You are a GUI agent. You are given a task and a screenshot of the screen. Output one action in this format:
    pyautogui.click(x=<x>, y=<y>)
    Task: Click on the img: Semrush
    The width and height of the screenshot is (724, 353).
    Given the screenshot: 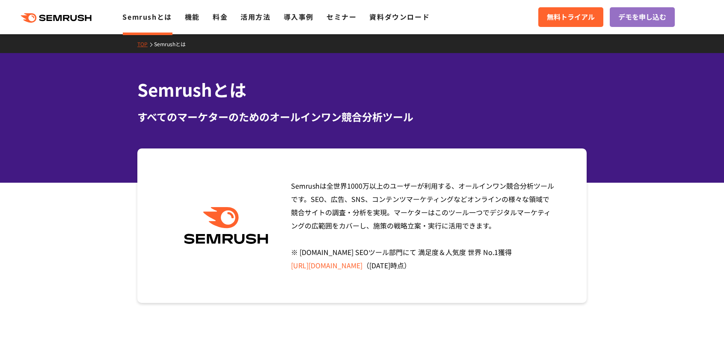 What is the action you would take?
    pyautogui.click(x=226, y=226)
    